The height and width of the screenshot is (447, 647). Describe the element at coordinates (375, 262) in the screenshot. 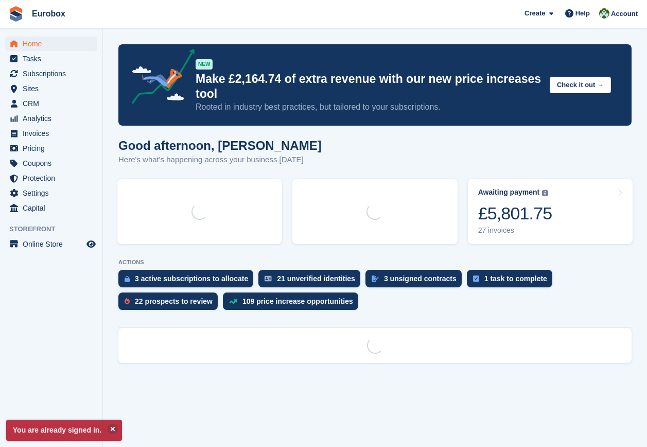

I see `p: ACTIONS` at that location.